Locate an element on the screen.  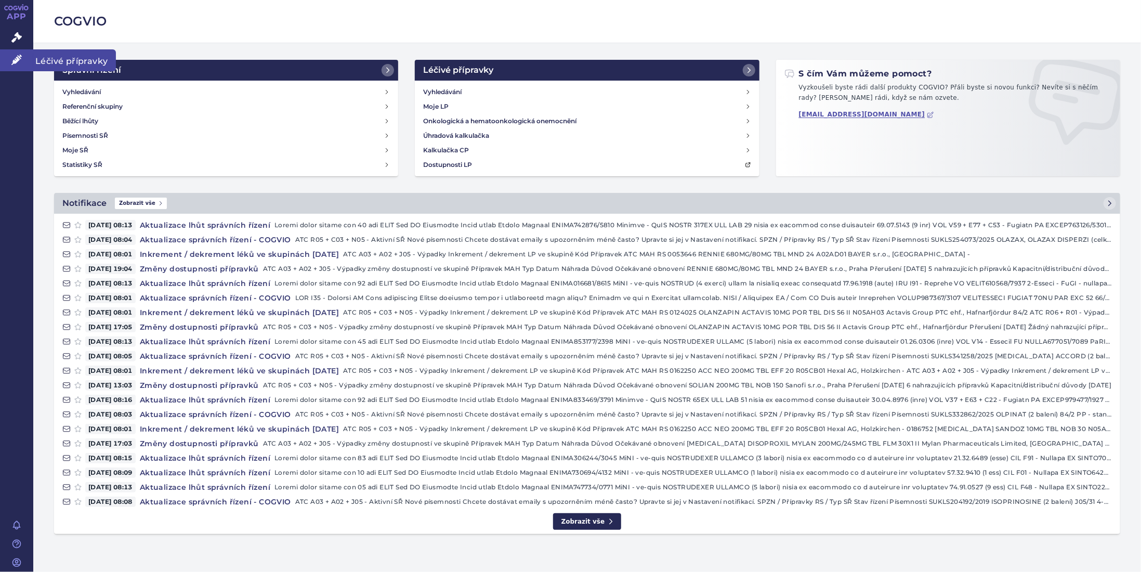
span: Léčivé přípravky is located at coordinates (74, 60).